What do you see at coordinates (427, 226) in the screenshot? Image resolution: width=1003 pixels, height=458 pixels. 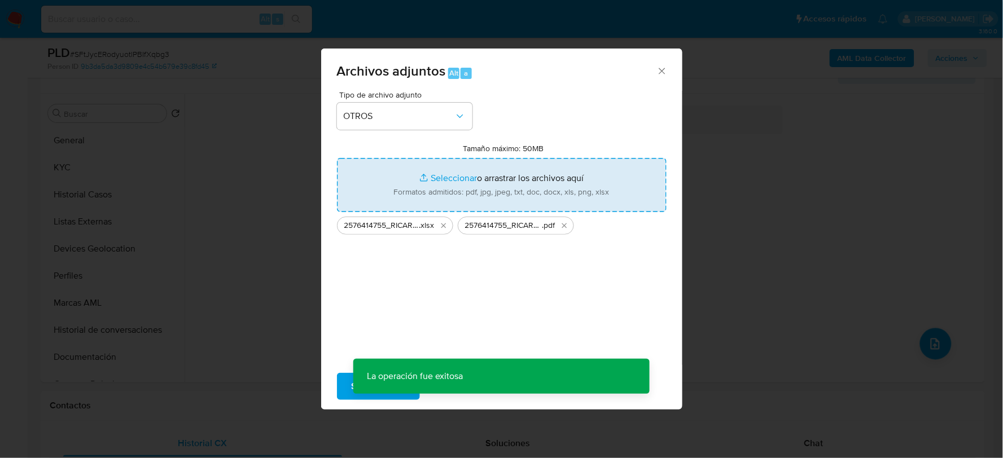 I see `span: .xlsx` at bounding box center [427, 226].